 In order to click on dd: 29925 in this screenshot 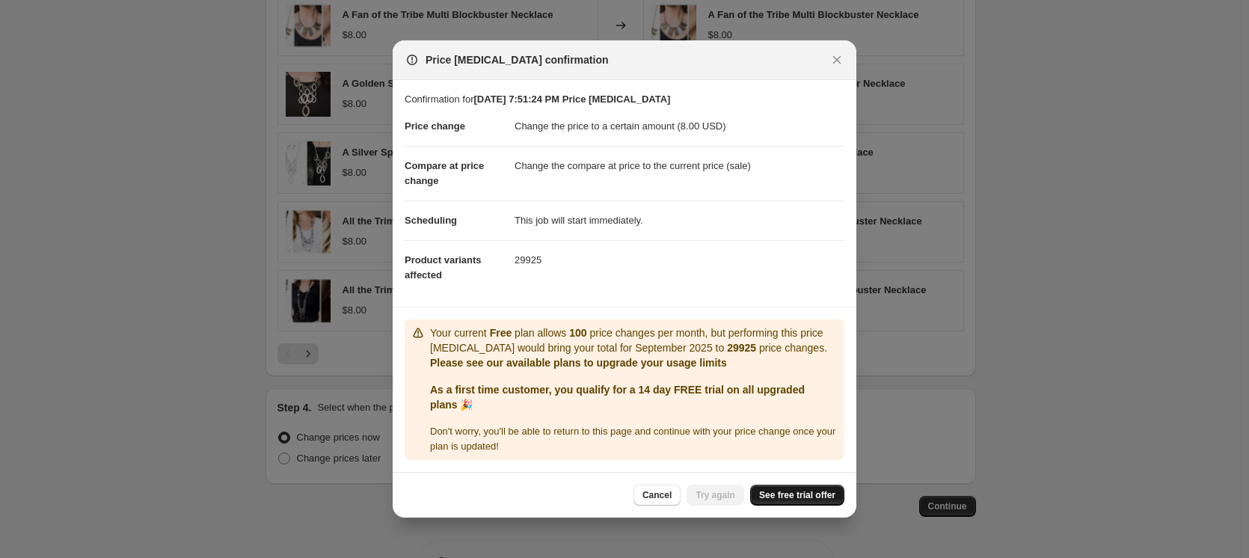, I will do `click(679, 259)`.